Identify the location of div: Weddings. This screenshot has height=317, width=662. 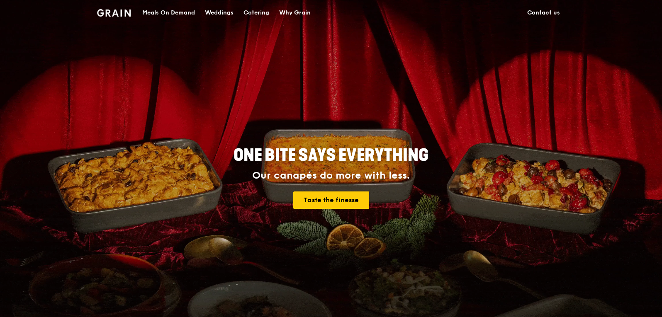
(219, 13).